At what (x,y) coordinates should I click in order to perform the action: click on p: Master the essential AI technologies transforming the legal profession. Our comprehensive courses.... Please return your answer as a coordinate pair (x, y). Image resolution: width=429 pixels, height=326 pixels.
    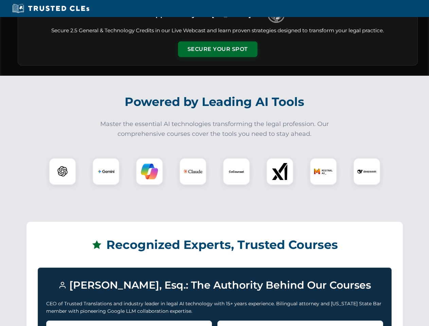
    Looking at the image, I should click on (215, 129).